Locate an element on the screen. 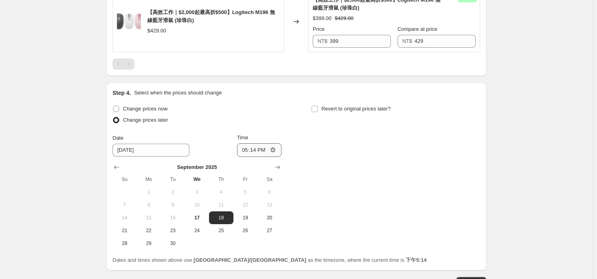 The image size is (597, 279). span: 3 is located at coordinates (197, 192).